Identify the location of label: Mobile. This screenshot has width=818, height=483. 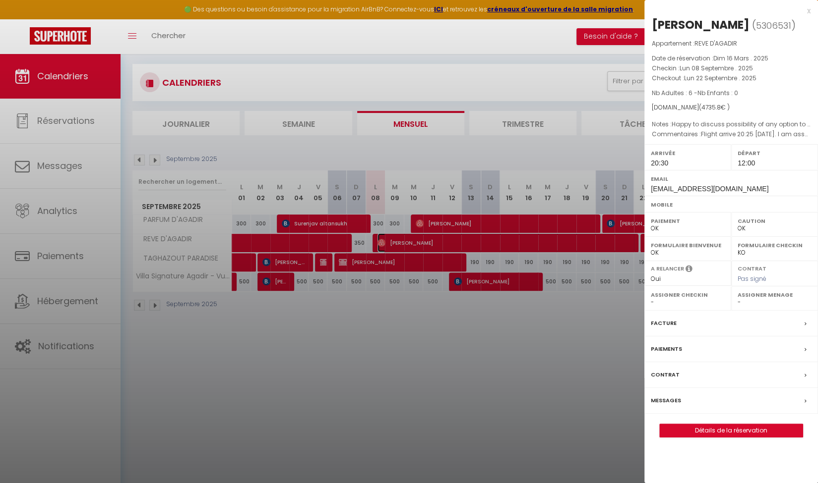
(731, 205).